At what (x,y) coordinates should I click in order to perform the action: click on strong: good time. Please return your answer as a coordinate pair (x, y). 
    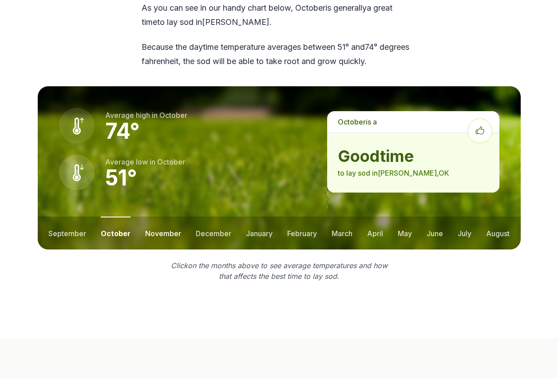
    Looking at the image, I should click on (413, 156).